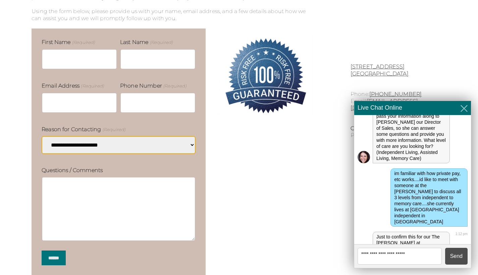 This screenshot has height=275, width=478. I want to click on label: First Name, so click(68, 42).